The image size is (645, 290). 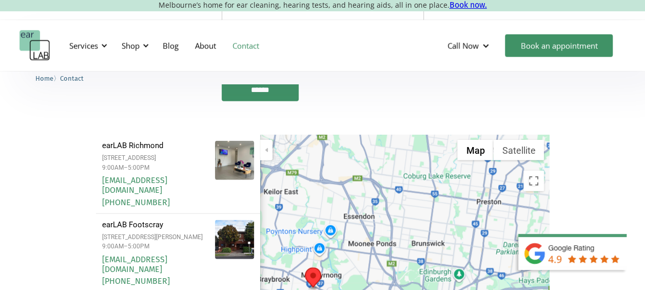 I want to click on div: earLAB Footscray, so click(x=156, y=224).